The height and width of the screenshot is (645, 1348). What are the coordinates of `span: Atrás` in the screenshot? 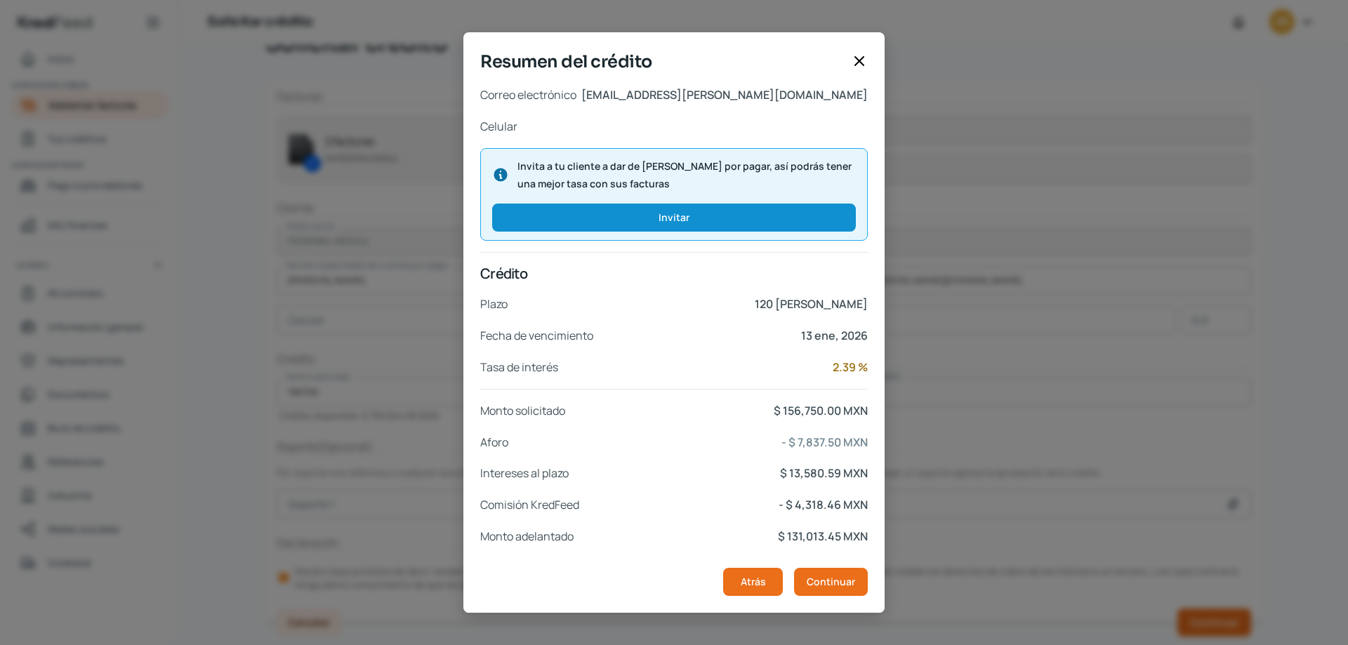 It's located at (753, 582).